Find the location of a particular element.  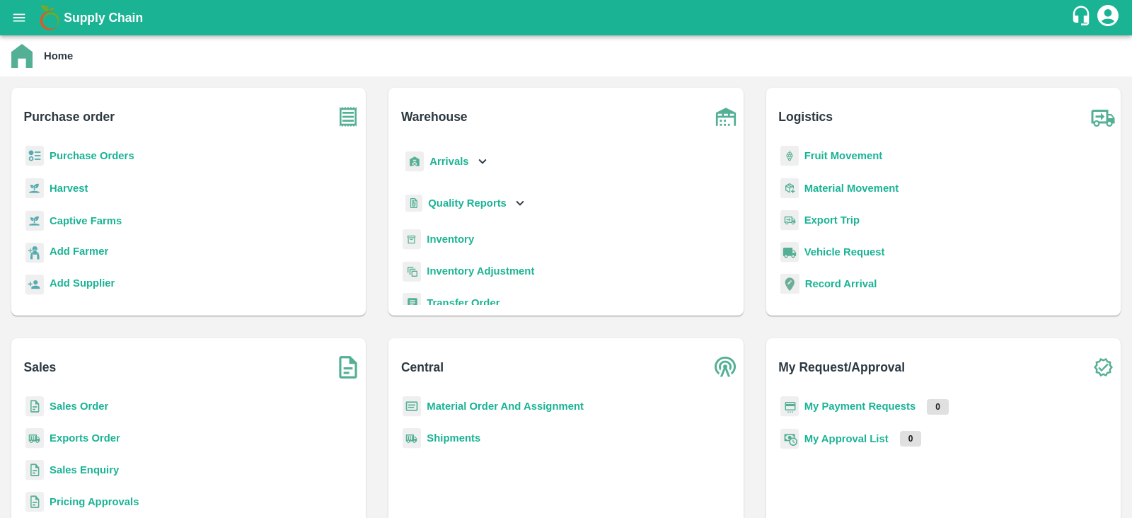

a: Pricing Approvals is located at coordinates (94, 502).